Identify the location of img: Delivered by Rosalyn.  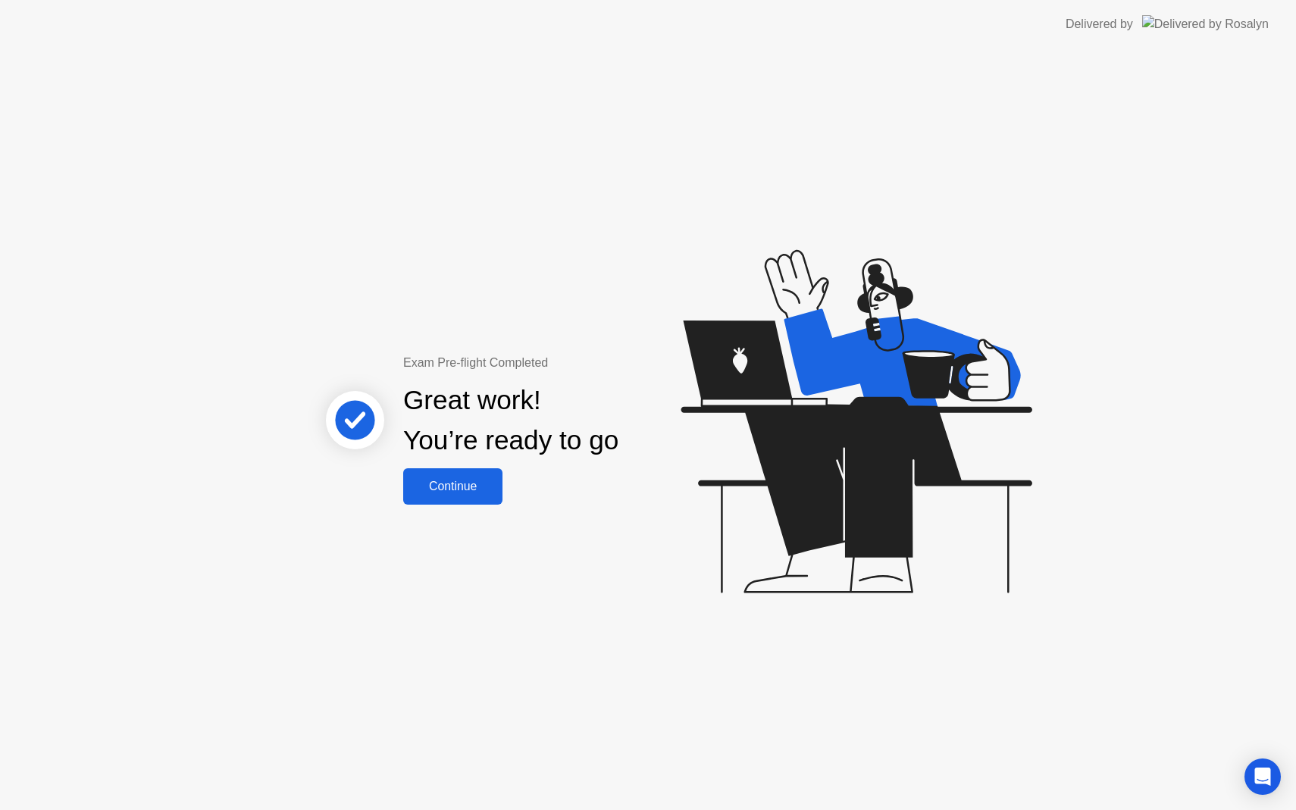
(1205, 23).